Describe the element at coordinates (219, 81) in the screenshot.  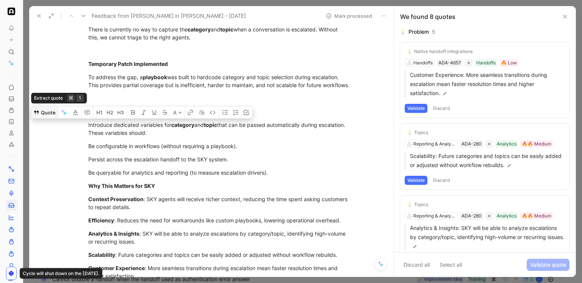
I see `div: To address the gap, a was built to hardcode category and topic selection during escalation. This ...` at that location.